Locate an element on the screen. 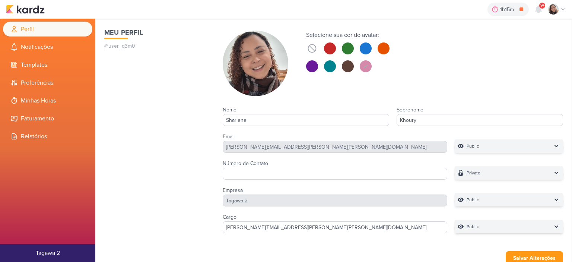 This screenshot has height=262, width=572. label: Nome is located at coordinates (229, 110).